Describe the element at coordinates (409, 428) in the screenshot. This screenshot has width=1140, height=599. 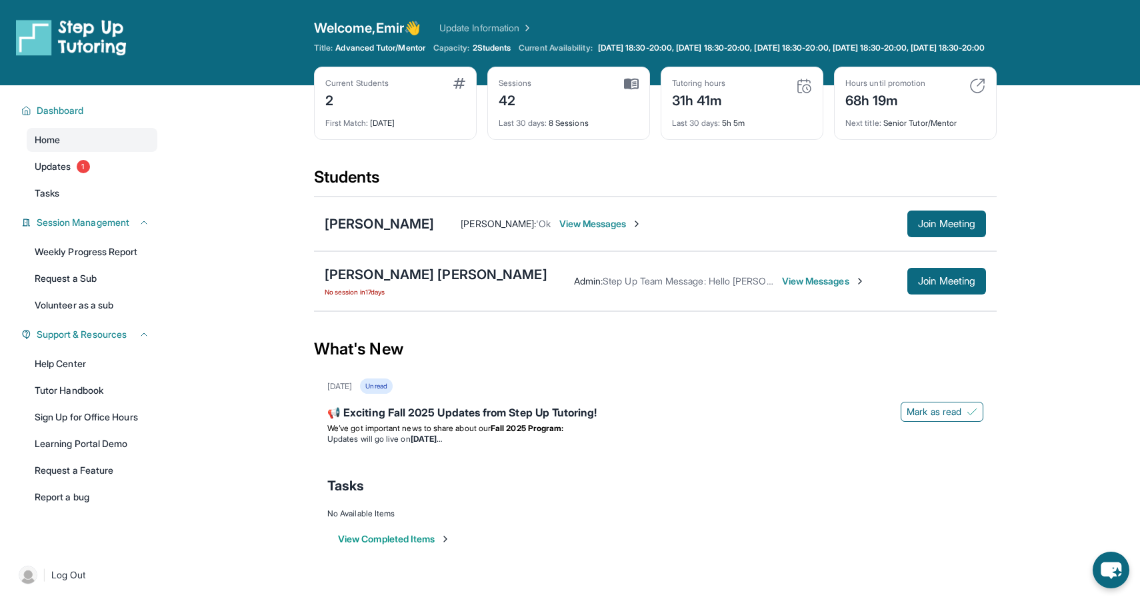
I see `span: We’ve got important news to share about our` at that location.